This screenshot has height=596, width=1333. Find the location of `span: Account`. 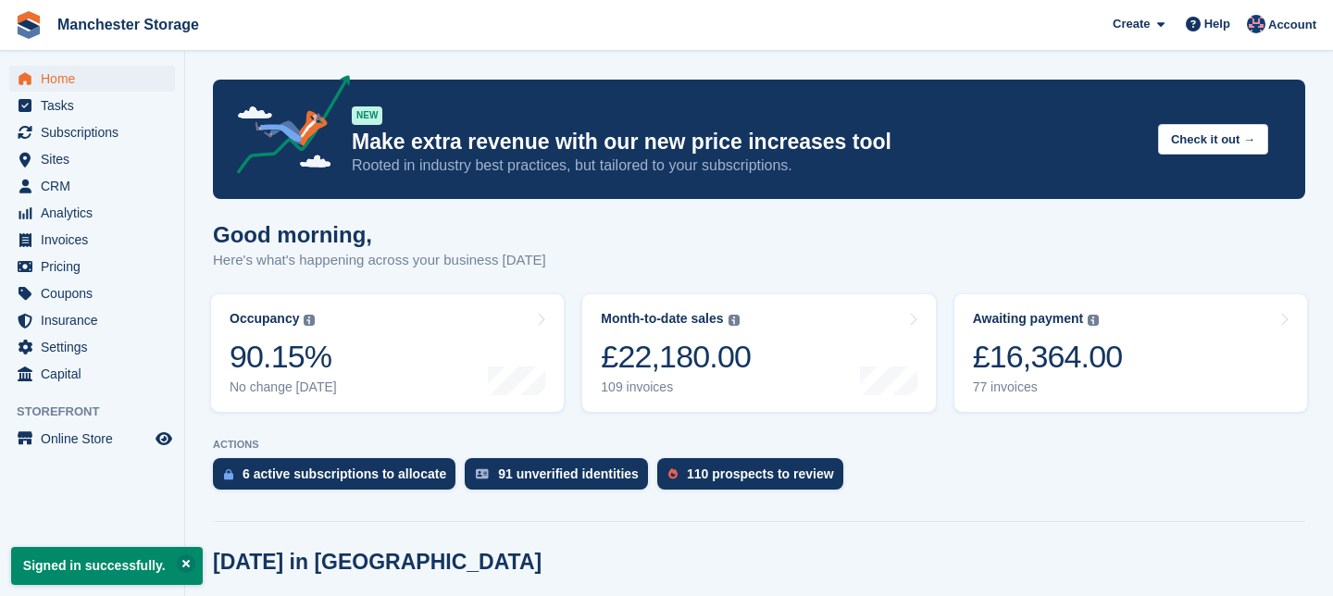

span: Account is located at coordinates (1292, 25).